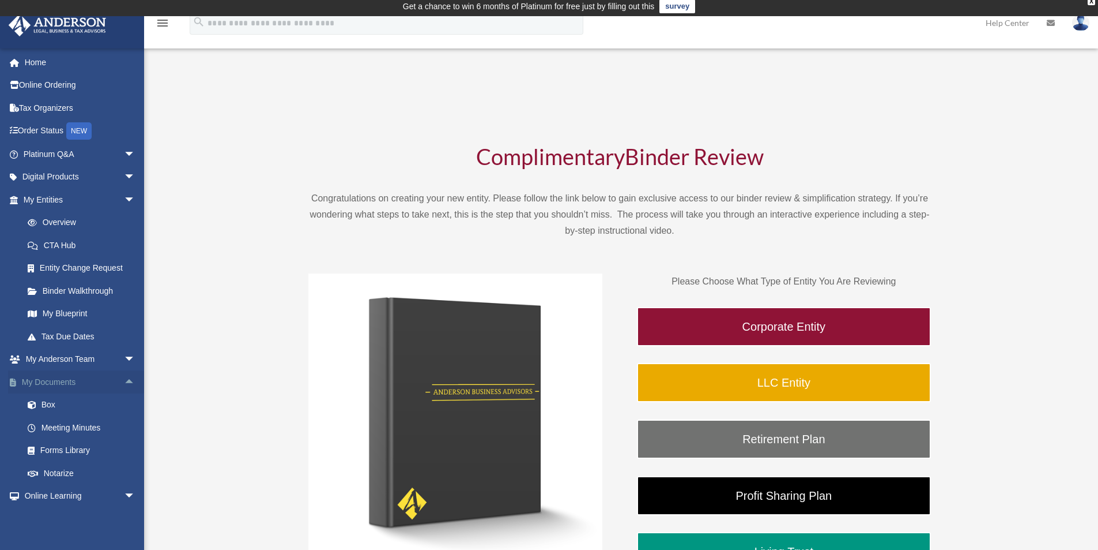  What do you see at coordinates (80, 518) in the screenshot?
I see `a: Billingarrow_drop_down` at bounding box center [80, 518].